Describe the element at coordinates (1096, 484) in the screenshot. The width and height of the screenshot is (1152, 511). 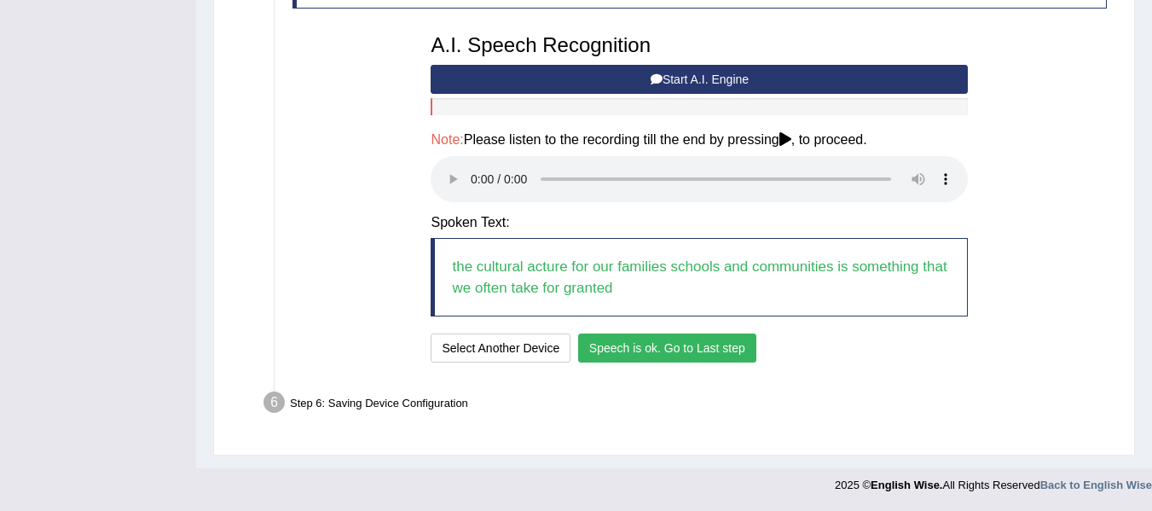
I see `strong: Back to English Wise` at that location.